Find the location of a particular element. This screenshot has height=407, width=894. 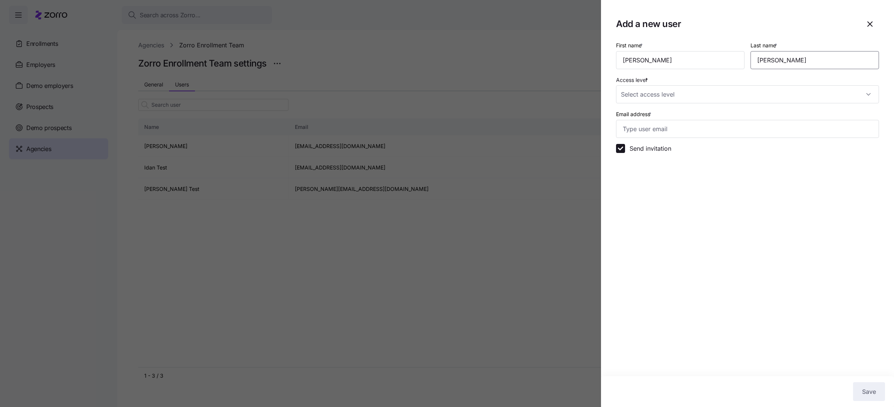

label: Send invitation is located at coordinates (648, 148).